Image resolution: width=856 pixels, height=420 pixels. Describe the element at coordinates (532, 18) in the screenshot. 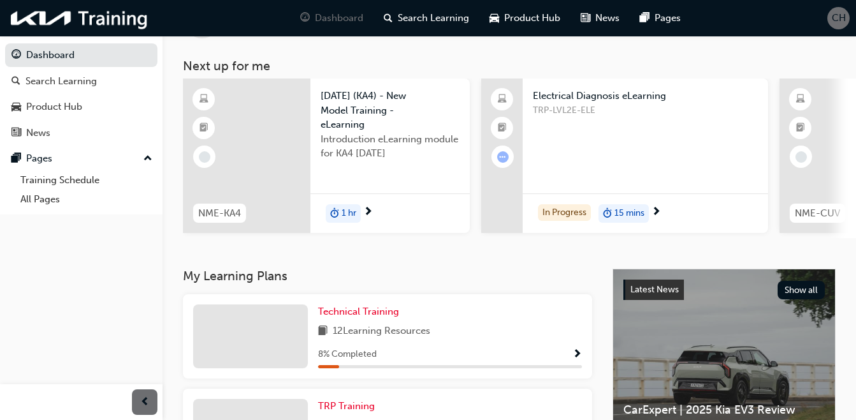

I see `span: Product Hub` at that location.